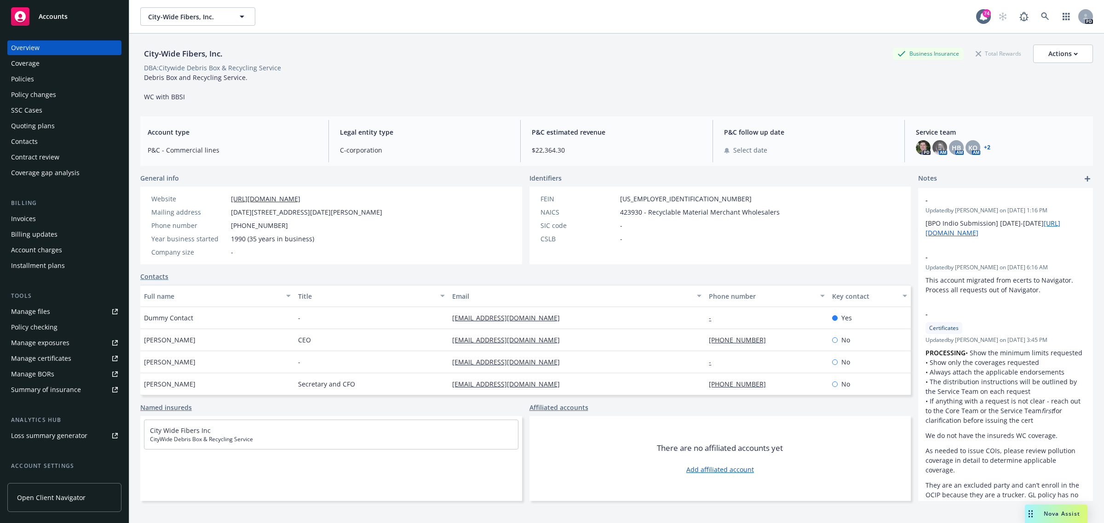  I want to click on a: Invoices, so click(64, 219).